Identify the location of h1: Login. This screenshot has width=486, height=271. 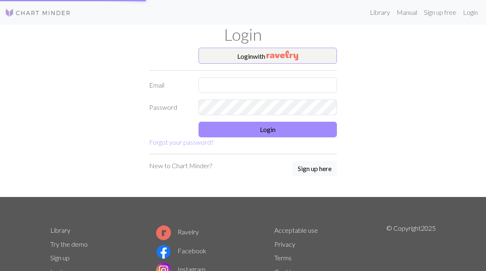
(243, 35).